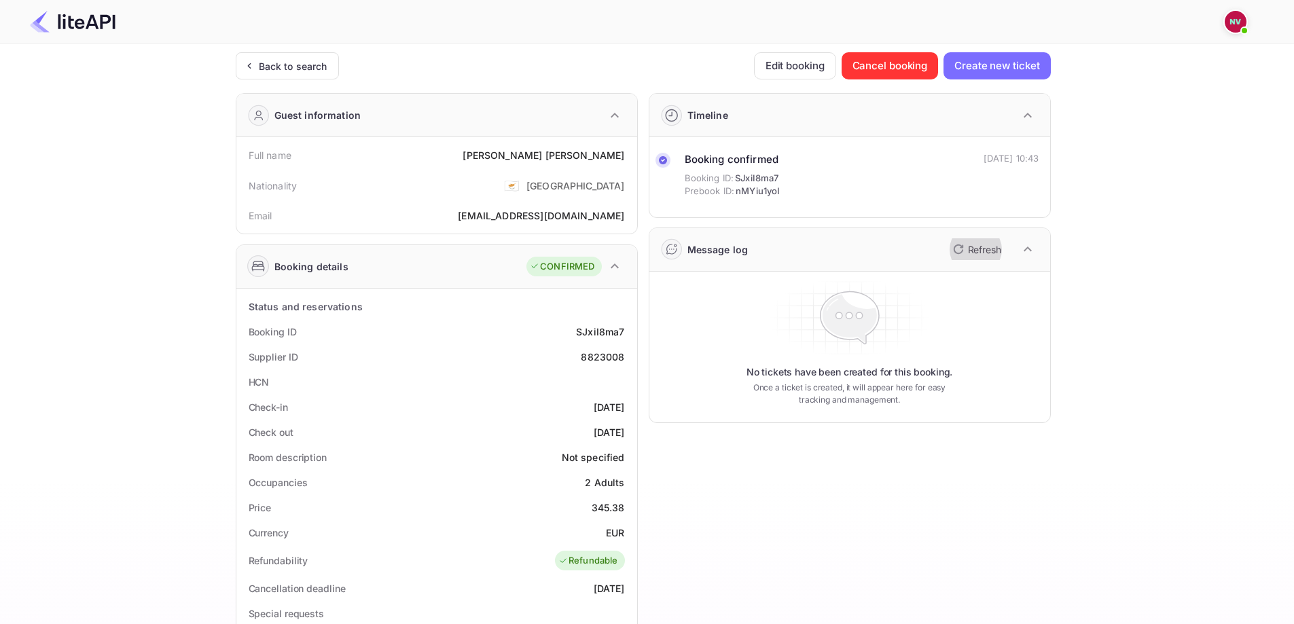  What do you see at coordinates (306, 306) in the screenshot?
I see `div: Status and reservations` at bounding box center [306, 306].